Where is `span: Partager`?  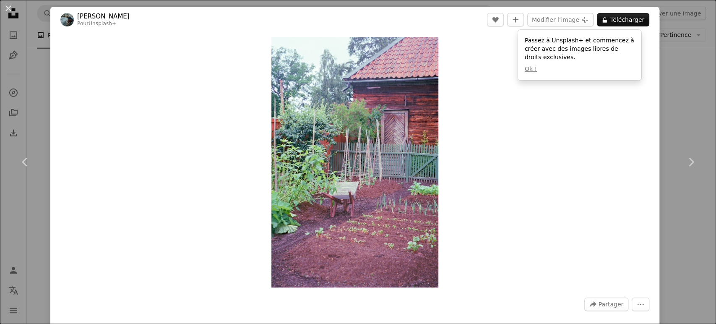
span: Partager is located at coordinates (611, 304).